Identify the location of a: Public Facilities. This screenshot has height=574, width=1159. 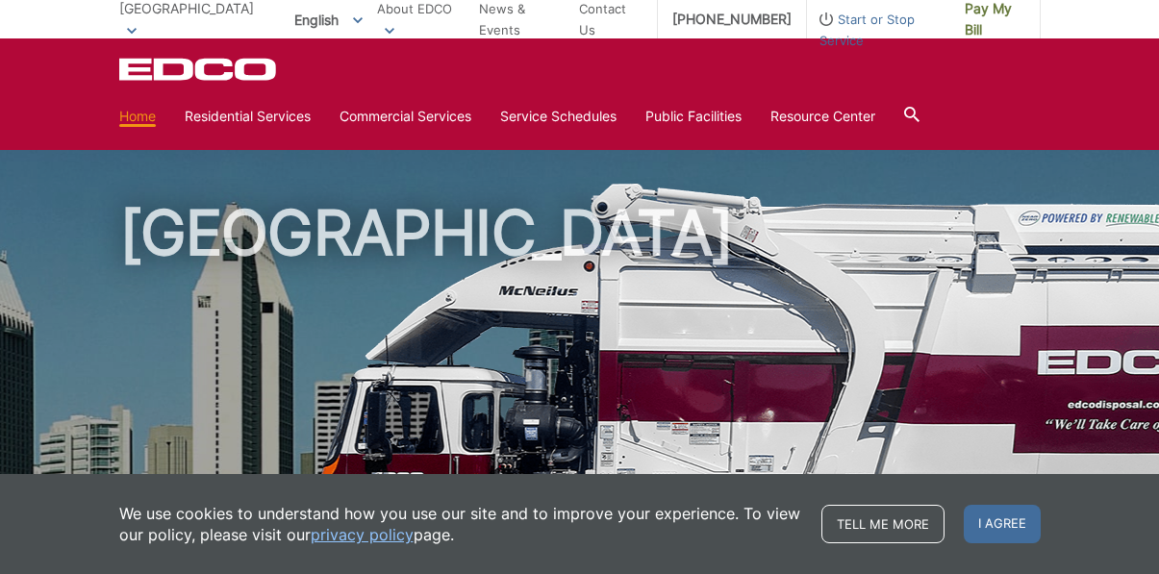
(694, 116).